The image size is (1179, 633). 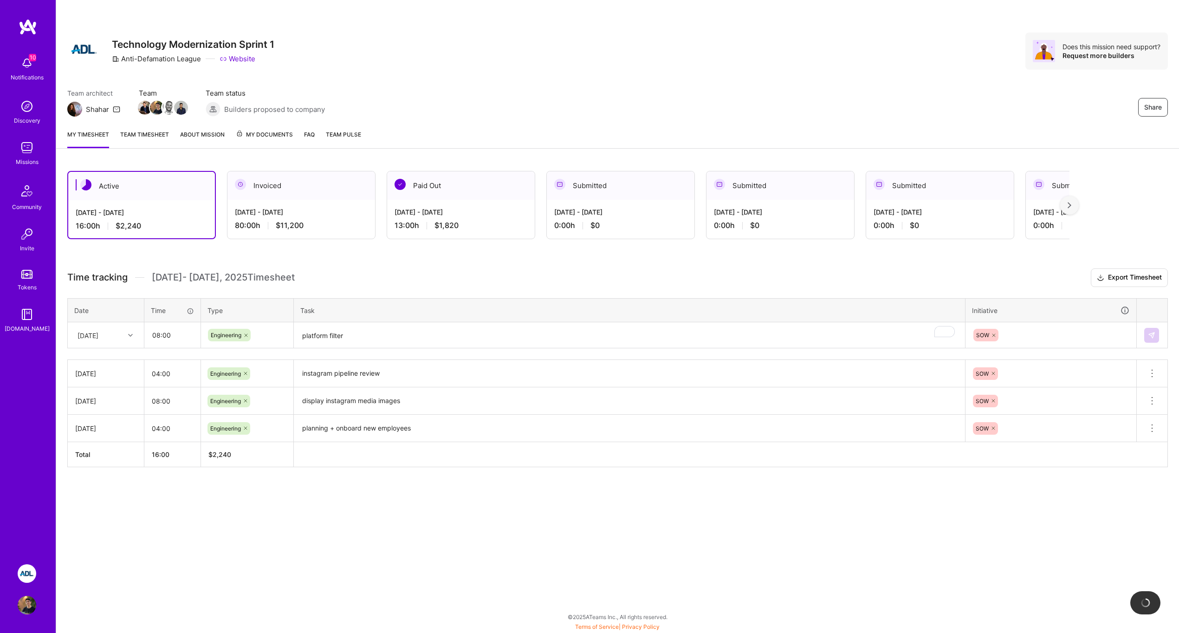 I want to click on img: Invite, so click(x=27, y=234).